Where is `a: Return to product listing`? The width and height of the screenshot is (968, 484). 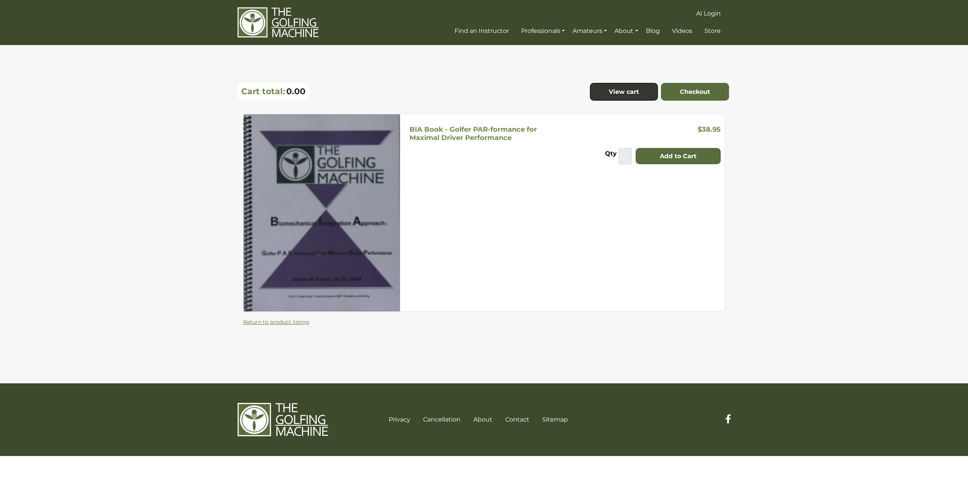
a: Return to product listing is located at coordinates (276, 322).